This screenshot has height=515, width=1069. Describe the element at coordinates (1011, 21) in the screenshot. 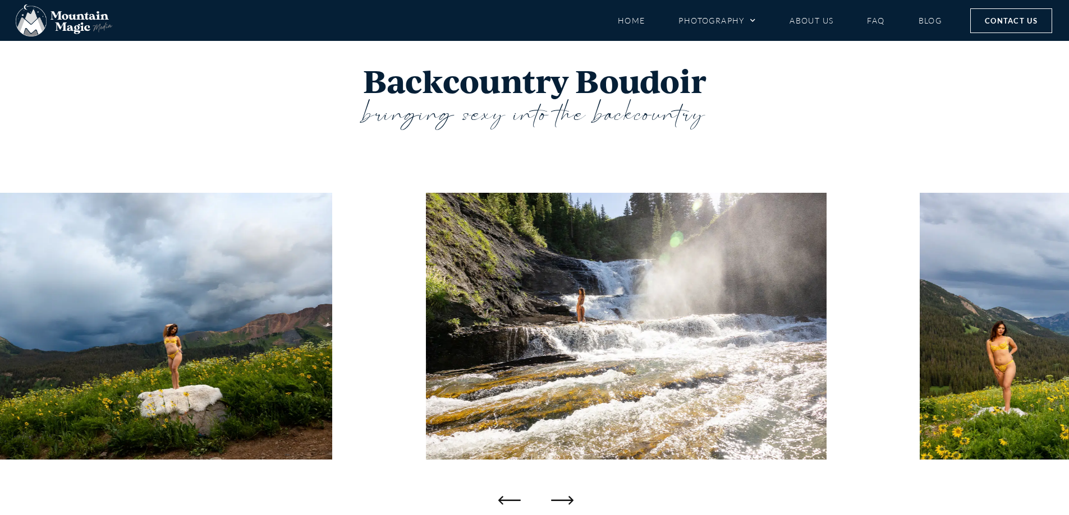

I see `span: Contact Us` at that location.